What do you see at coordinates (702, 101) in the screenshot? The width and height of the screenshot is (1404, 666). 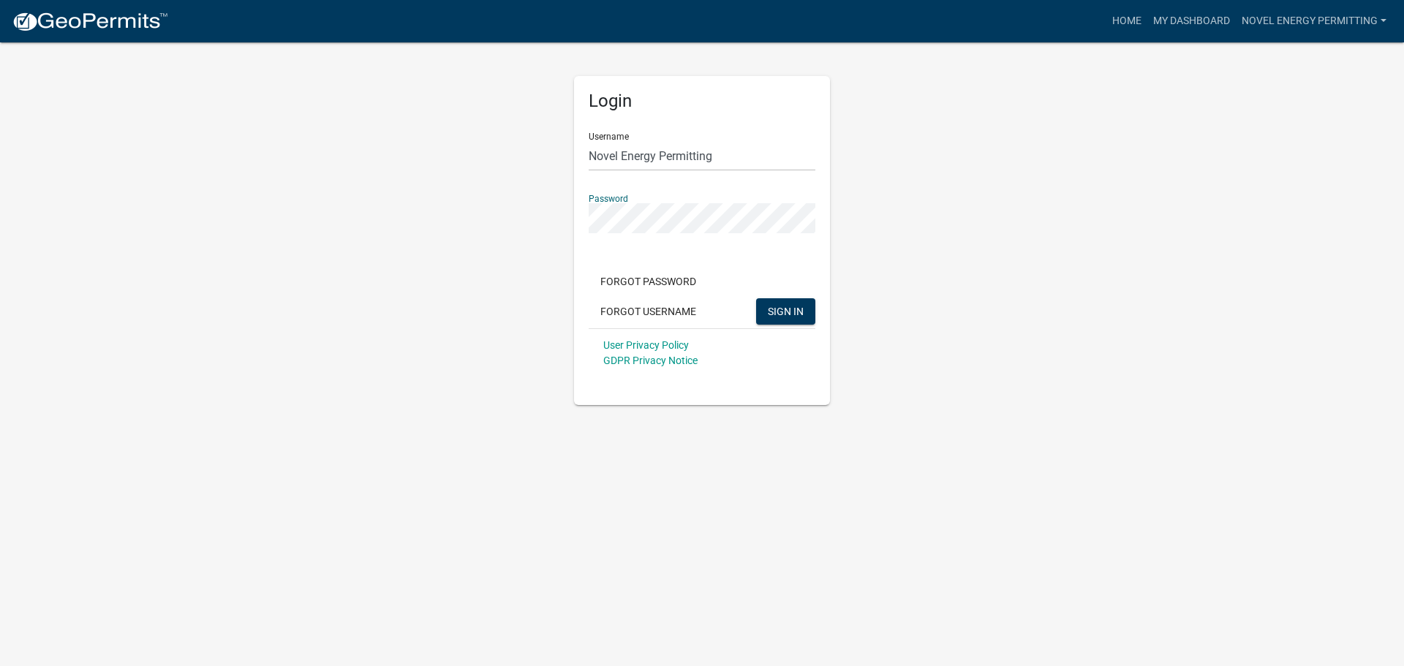 I see `h5: Login` at bounding box center [702, 101].